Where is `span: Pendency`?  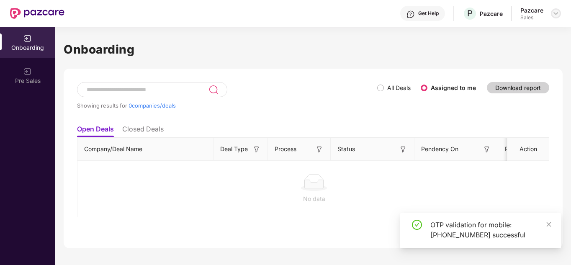
span: Pendency is located at coordinates (526, 149).